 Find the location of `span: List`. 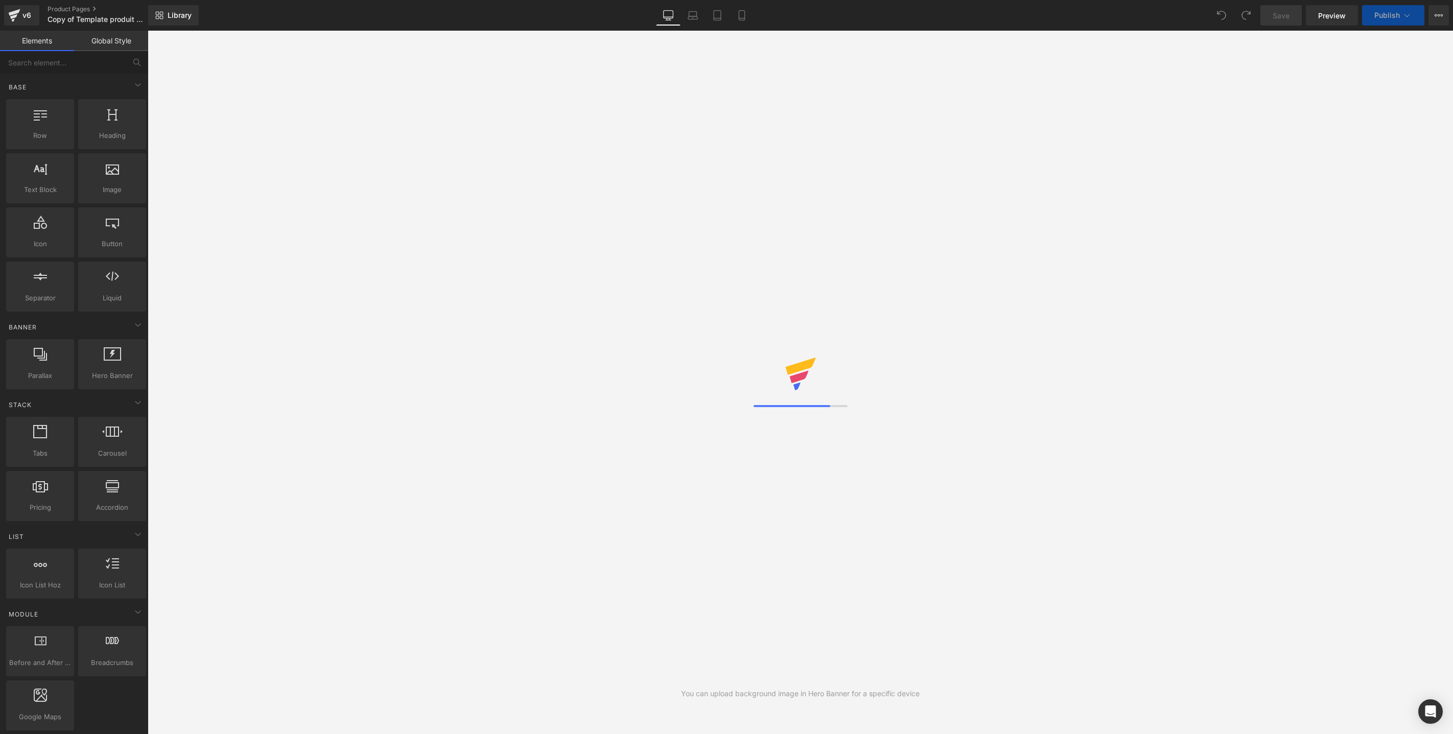

span: List is located at coordinates (16, 537).